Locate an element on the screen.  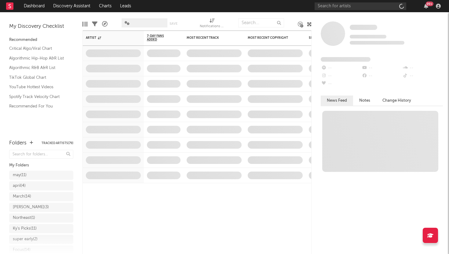
span: Some Artist is located at coordinates (364, 27).